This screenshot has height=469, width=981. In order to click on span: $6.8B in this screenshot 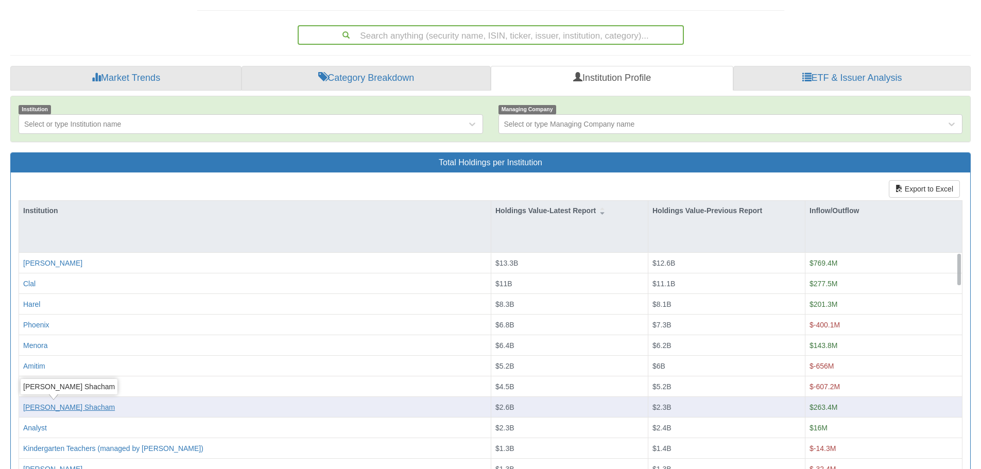, I will do `click(505, 325)`.